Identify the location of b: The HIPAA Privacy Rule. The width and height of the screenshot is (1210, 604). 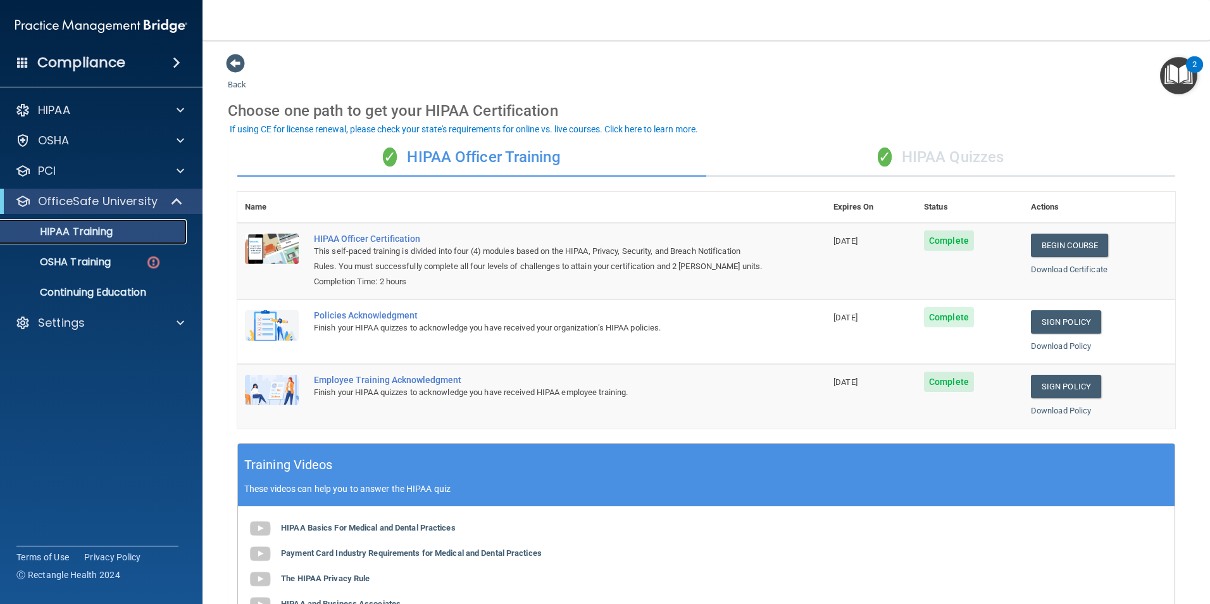
(325, 578).